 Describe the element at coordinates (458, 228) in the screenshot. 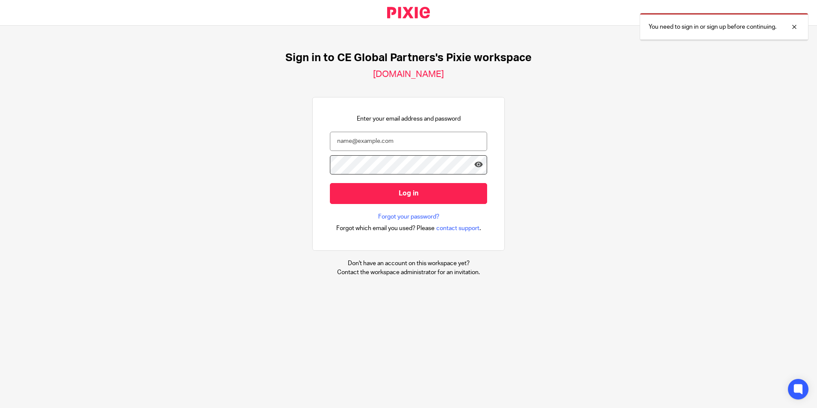

I see `span: contact support` at that location.